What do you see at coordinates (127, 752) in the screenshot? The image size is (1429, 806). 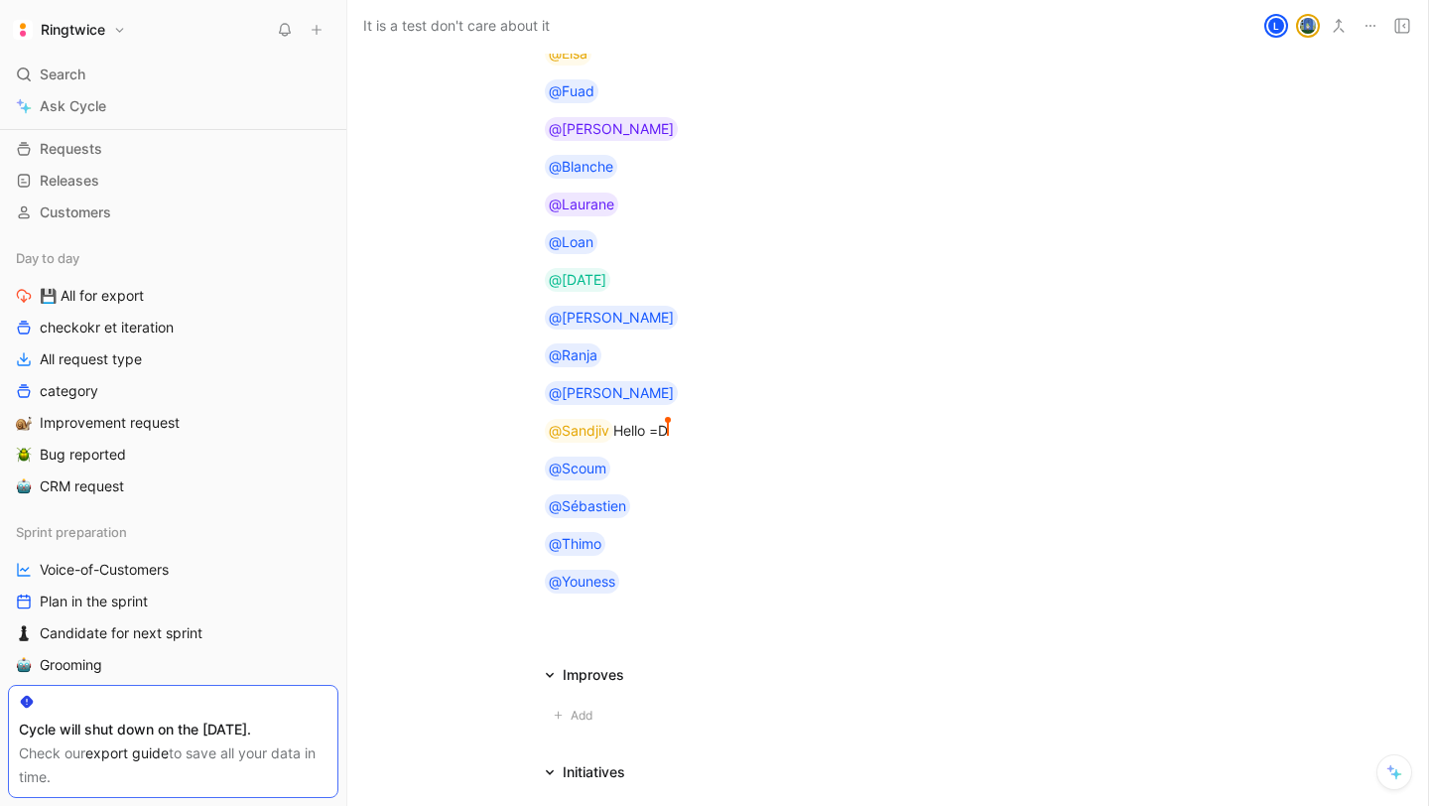 I see `a: export guide` at bounding box center [127, 752].